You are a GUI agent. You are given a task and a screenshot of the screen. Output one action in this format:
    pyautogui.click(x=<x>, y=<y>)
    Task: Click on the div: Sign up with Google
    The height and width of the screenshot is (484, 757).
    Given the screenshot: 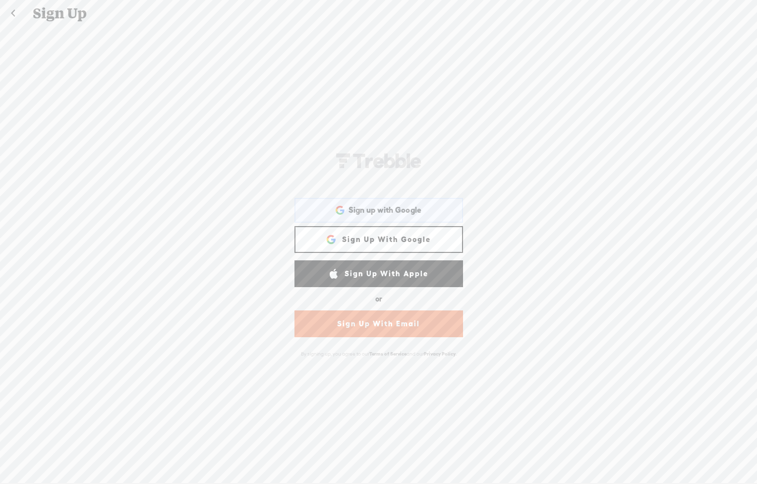 What is the action you would take?
    pyautogui.click(x=379, y=210)
    